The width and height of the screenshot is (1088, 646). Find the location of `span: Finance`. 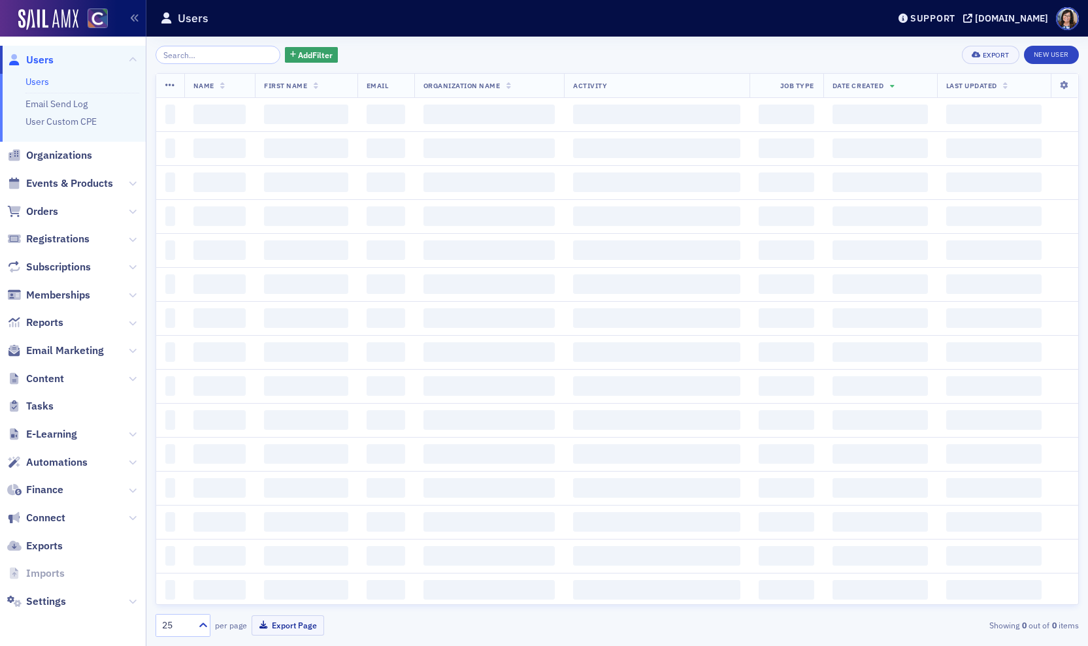

span: Finance is located at coordinates (44, 490).